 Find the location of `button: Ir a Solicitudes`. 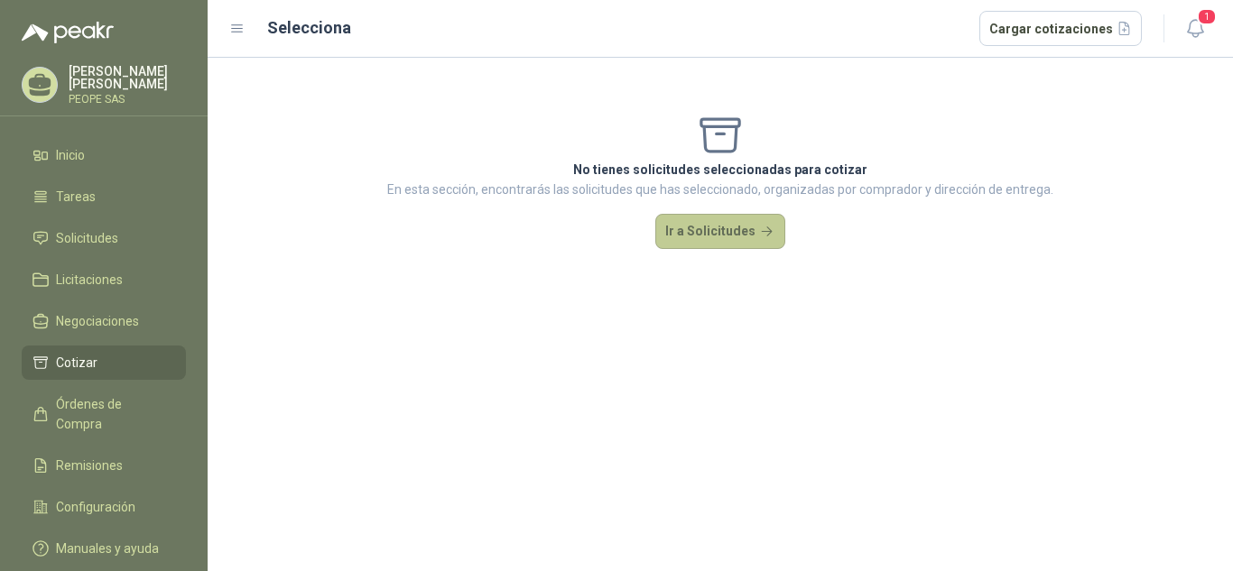

button: Ir a Solicitudes is located at coordinates (720, 232).